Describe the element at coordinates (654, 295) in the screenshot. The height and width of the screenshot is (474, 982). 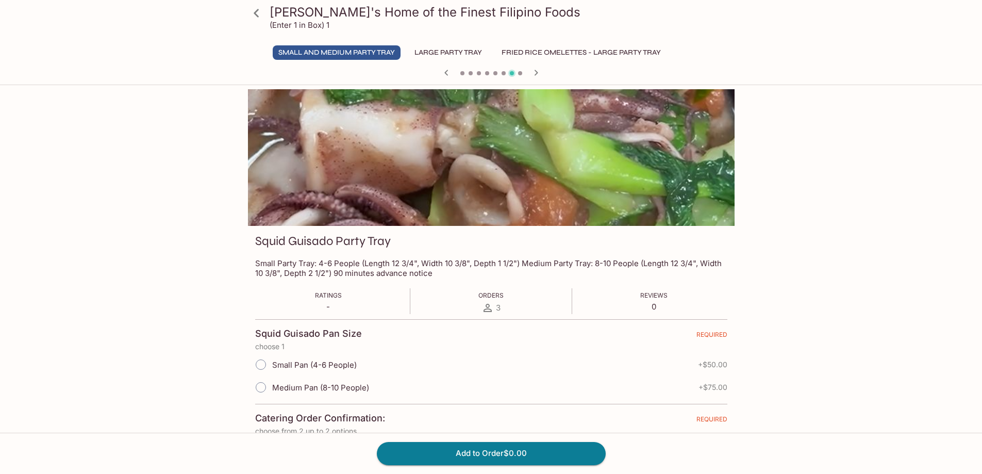
I see `span: Reviews` at that location.